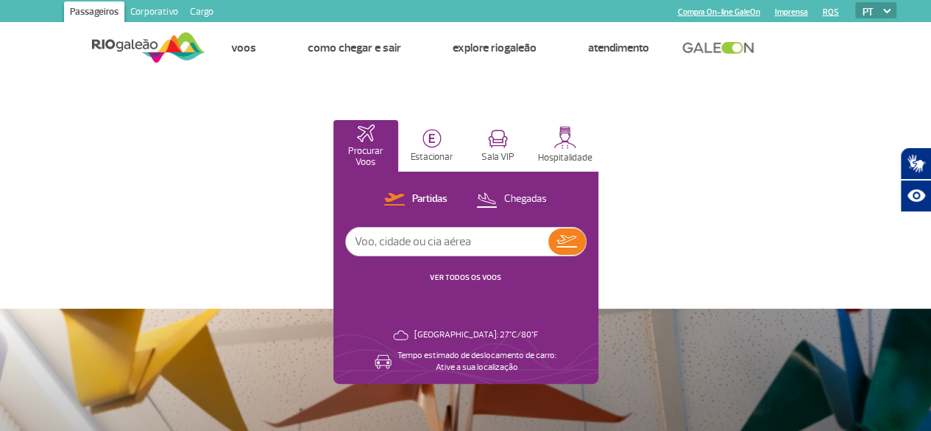  I want to click on button: Abrir tradutor de língua de sinais., so click(915, 163).